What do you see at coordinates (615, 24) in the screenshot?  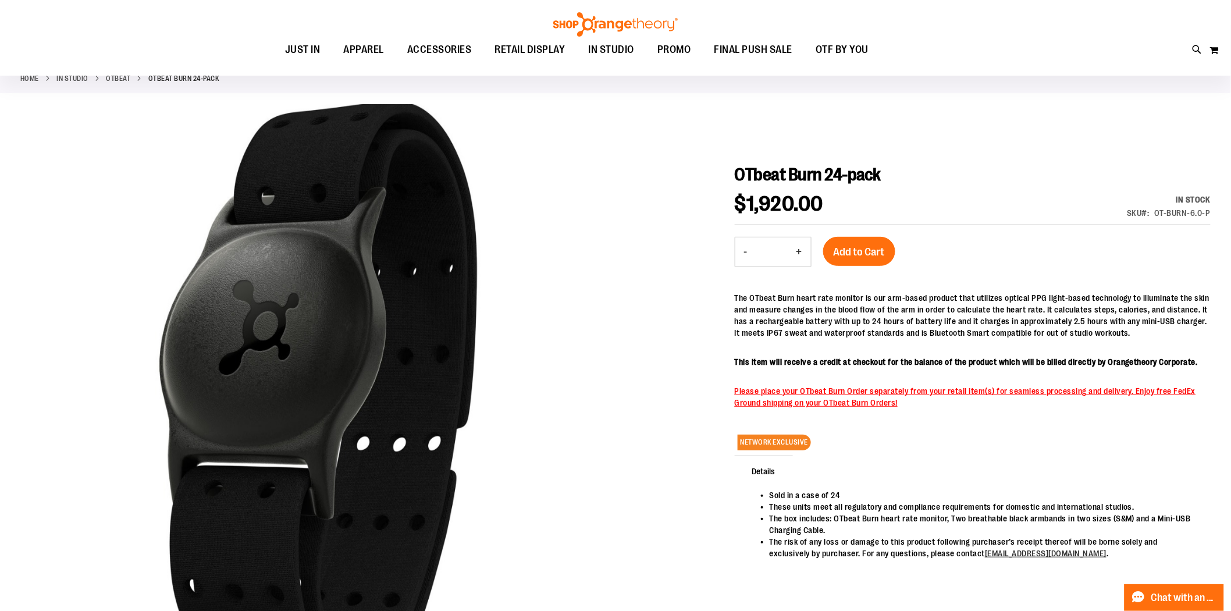 I see `img: Shop Orangetheory` at bounding box center [615, 24].